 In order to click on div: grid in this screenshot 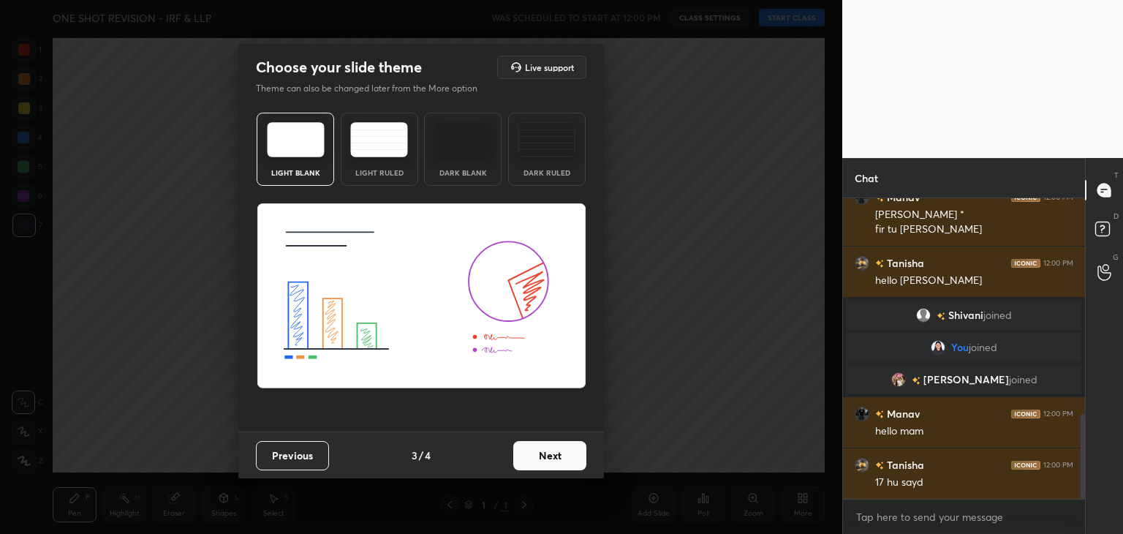, I will do `click(963, 349)`.